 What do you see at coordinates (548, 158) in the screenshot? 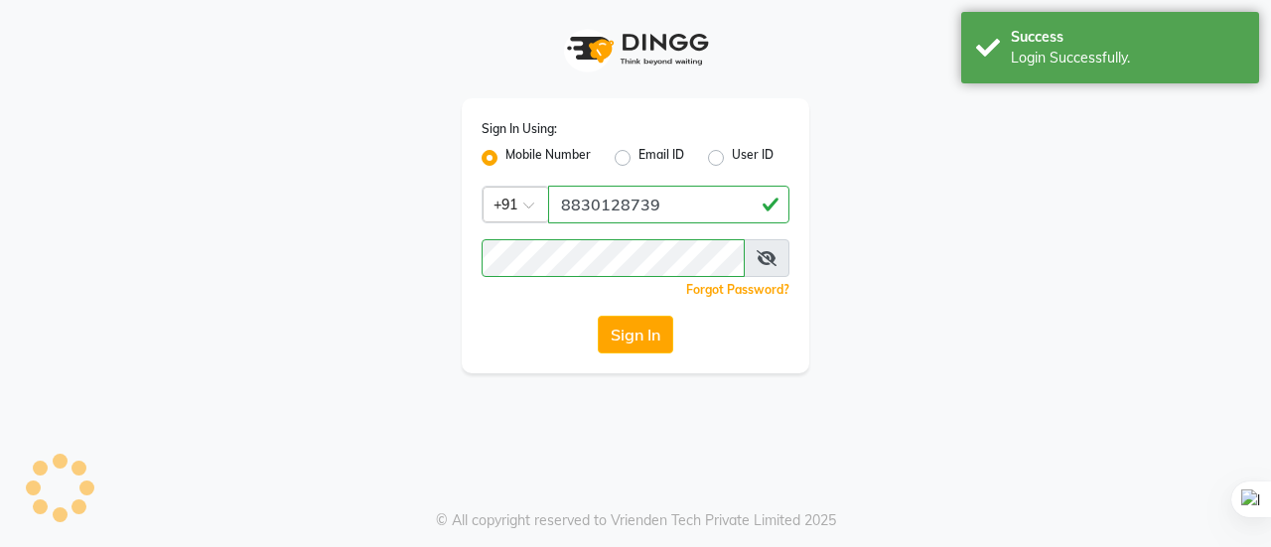
I see `label: Mobile Number` at bounding box center [548, 158].